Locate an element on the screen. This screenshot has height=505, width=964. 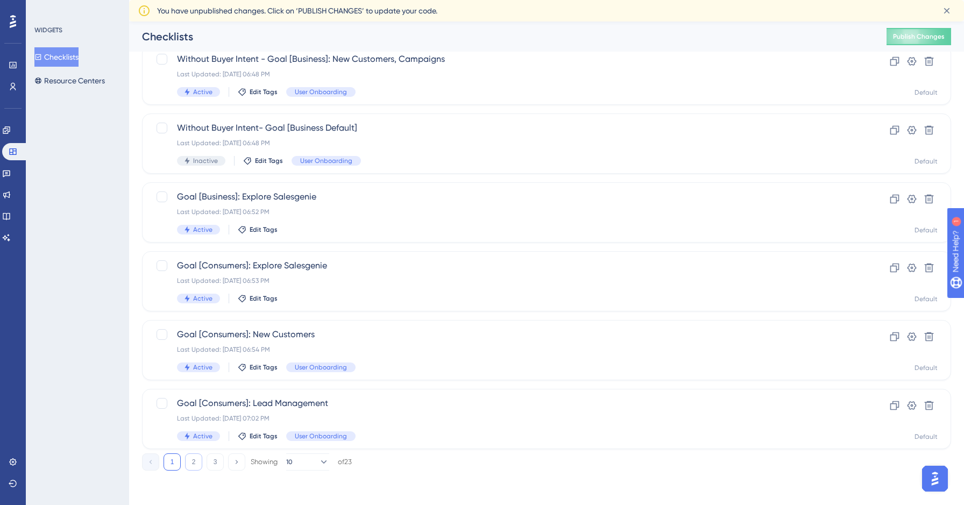
span: Without Buyer Intent - Goal [Business]: New Customers, Campaigns is located at coordinates (503, 59).